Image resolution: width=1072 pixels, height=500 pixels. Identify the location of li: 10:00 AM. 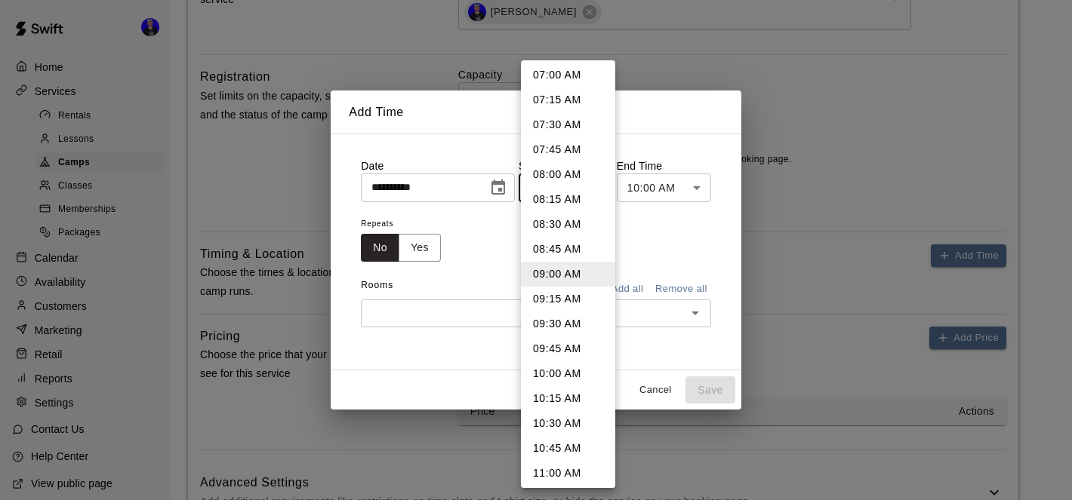
(568, 374).